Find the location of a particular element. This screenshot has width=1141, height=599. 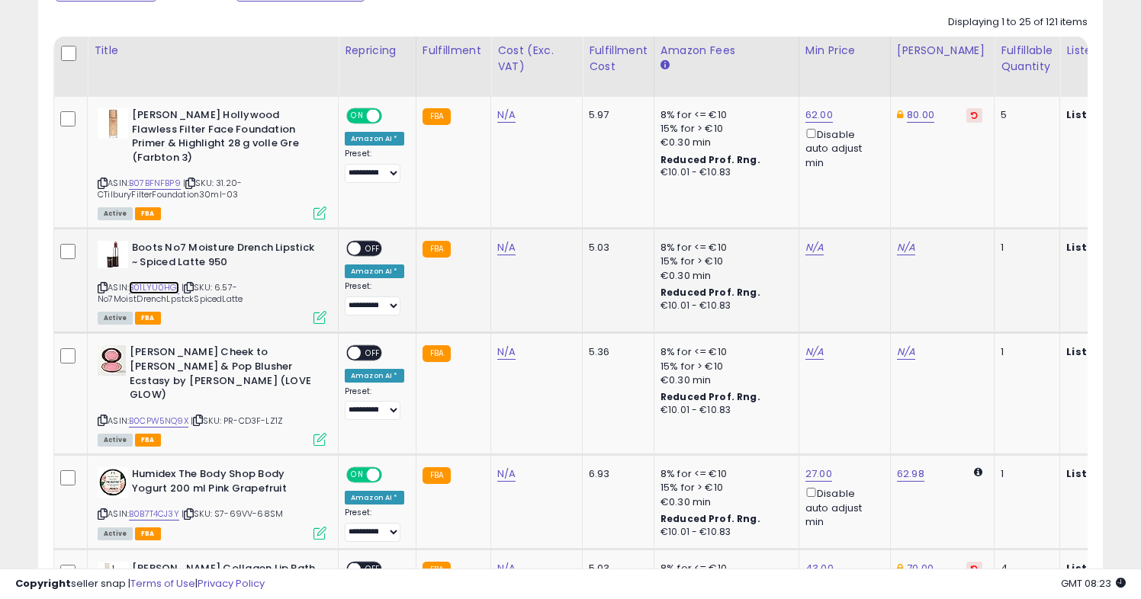

div: Displaying 1 to 25 of 121 items is located at coordinates (1017, 22).